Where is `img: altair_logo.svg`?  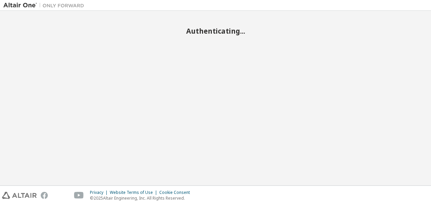 img: altair_logo.svg is located at coordinates (19, 195).